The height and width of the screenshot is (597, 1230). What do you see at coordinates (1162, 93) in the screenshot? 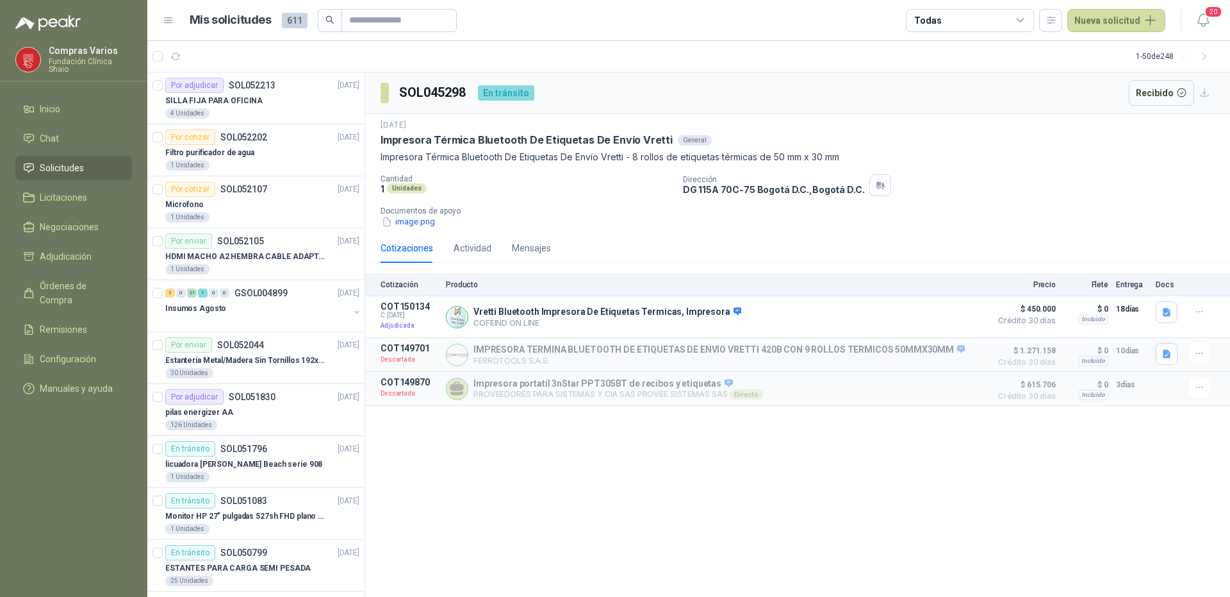
I see `button: Recibido` at bounding box center [1162, 93].